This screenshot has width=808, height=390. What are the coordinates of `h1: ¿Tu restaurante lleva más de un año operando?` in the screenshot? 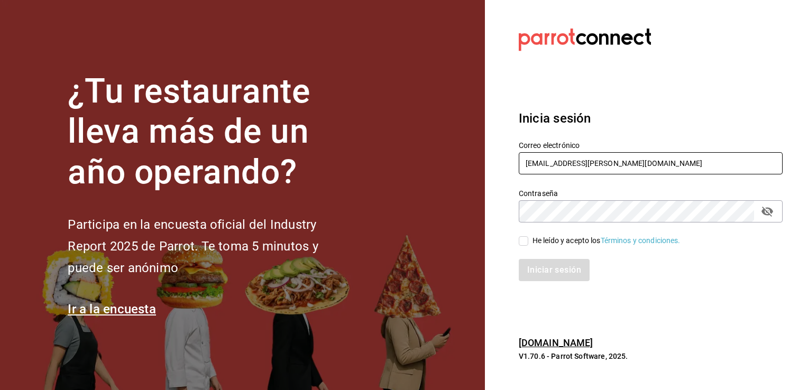 It's located at (210, 132).